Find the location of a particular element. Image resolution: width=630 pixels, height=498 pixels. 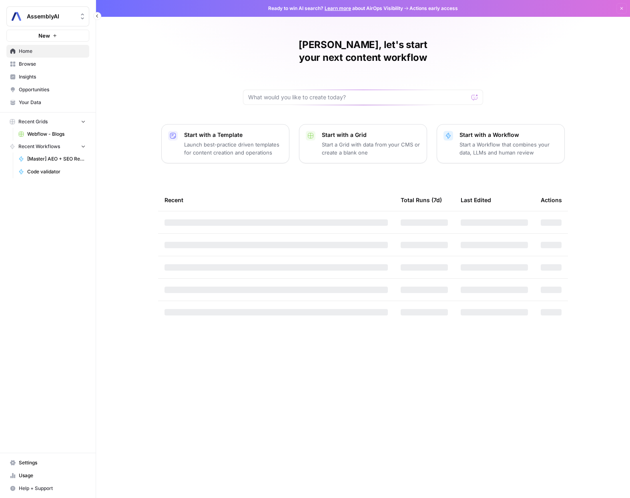

a: Opportunities is located at coordinates (48, 90).